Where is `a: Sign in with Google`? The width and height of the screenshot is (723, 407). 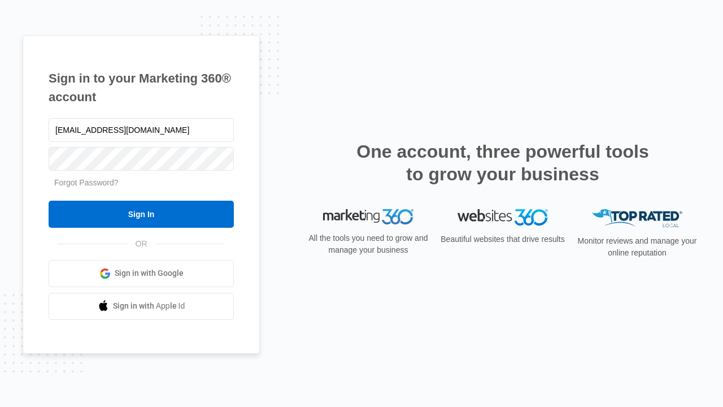 a: Sign in with Google is located at coordinates (141, 274).